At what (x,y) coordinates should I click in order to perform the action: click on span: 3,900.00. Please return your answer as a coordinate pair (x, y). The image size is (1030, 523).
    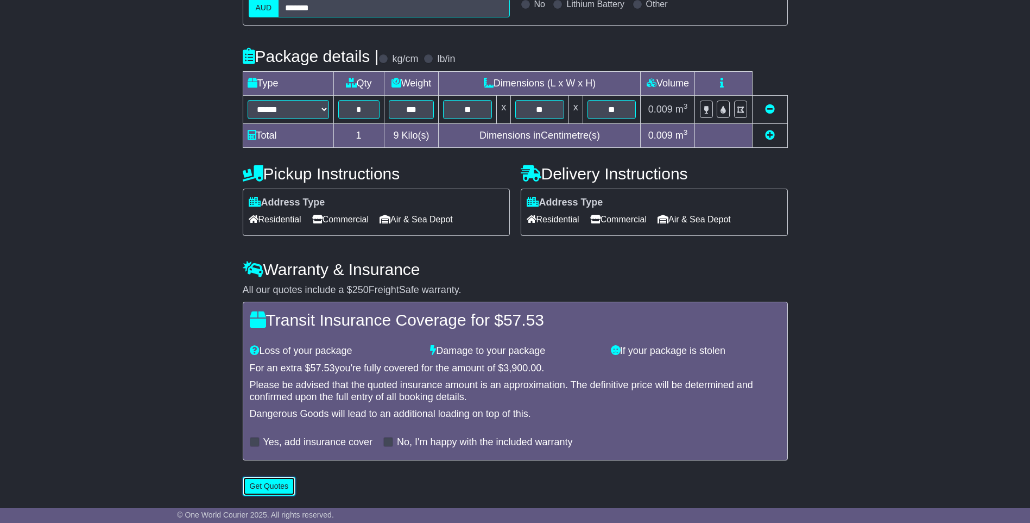
    Looking at the image, I should click on (523, 368).